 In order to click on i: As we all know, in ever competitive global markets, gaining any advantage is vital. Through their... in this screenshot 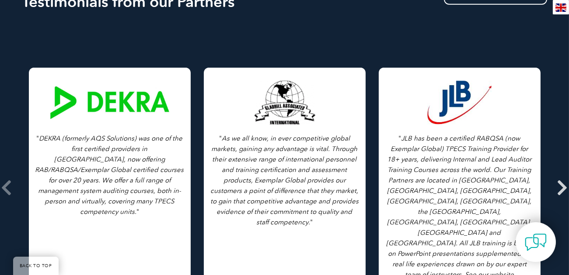, I will do `click(284, 181)`.